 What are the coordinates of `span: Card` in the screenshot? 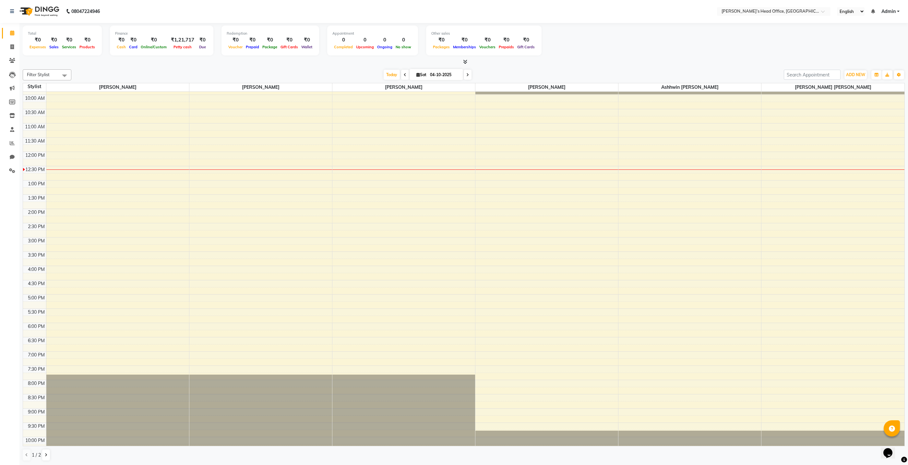 It's located at (133, 47).